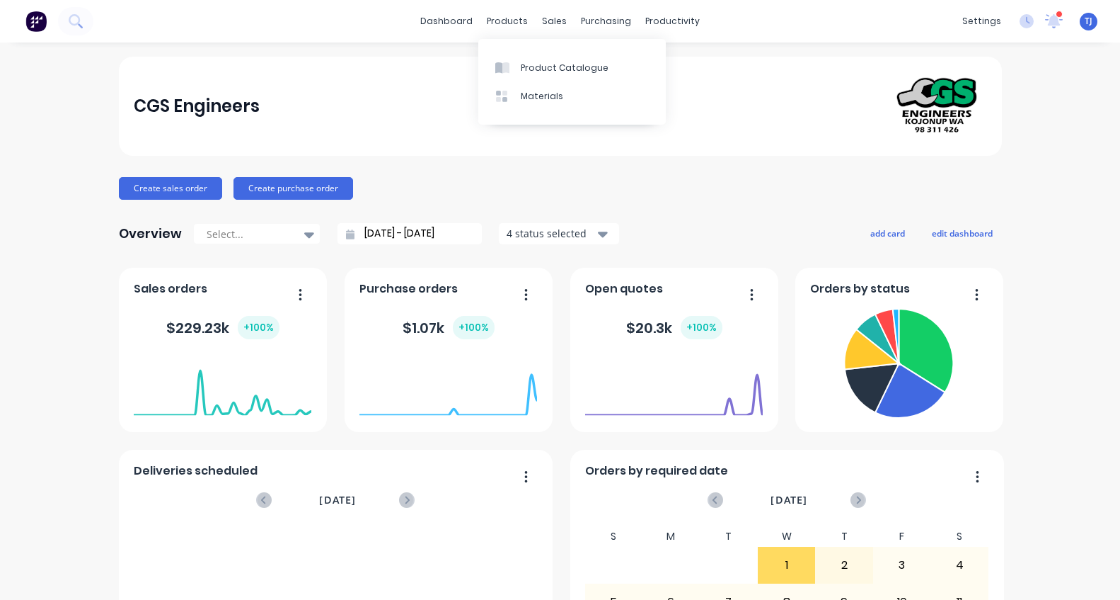  I want to click on button: 4 status selected, so click(559, 234).